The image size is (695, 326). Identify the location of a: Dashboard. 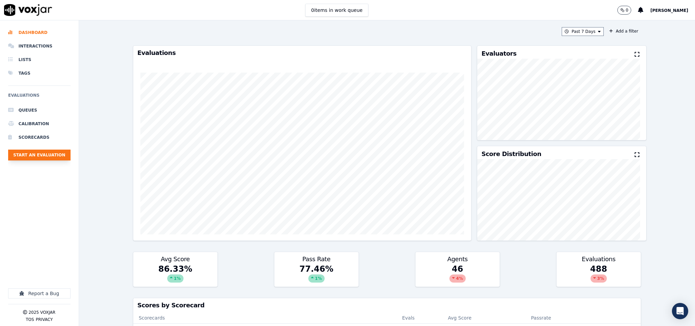
(39, 33).